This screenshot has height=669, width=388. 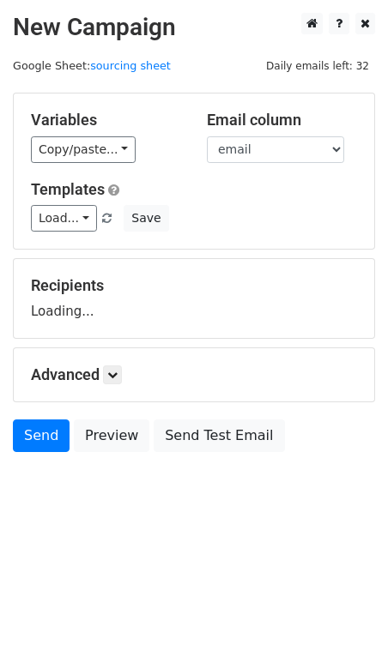 I want to click on h5: Email column, so click(x=281, y=120).